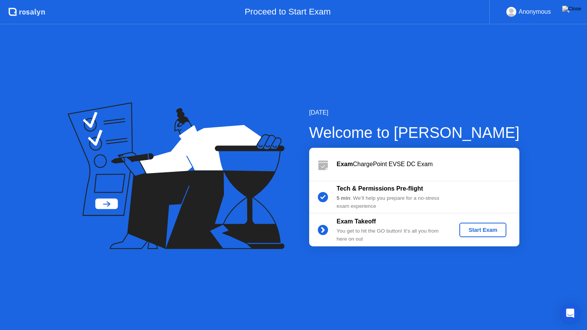 The height and width of the screenshot is (330, 587). What do you see at coordinates (356, 221) in the screenshot?
I see `b: Exam Takeoff` at bounding box center [356, 221].